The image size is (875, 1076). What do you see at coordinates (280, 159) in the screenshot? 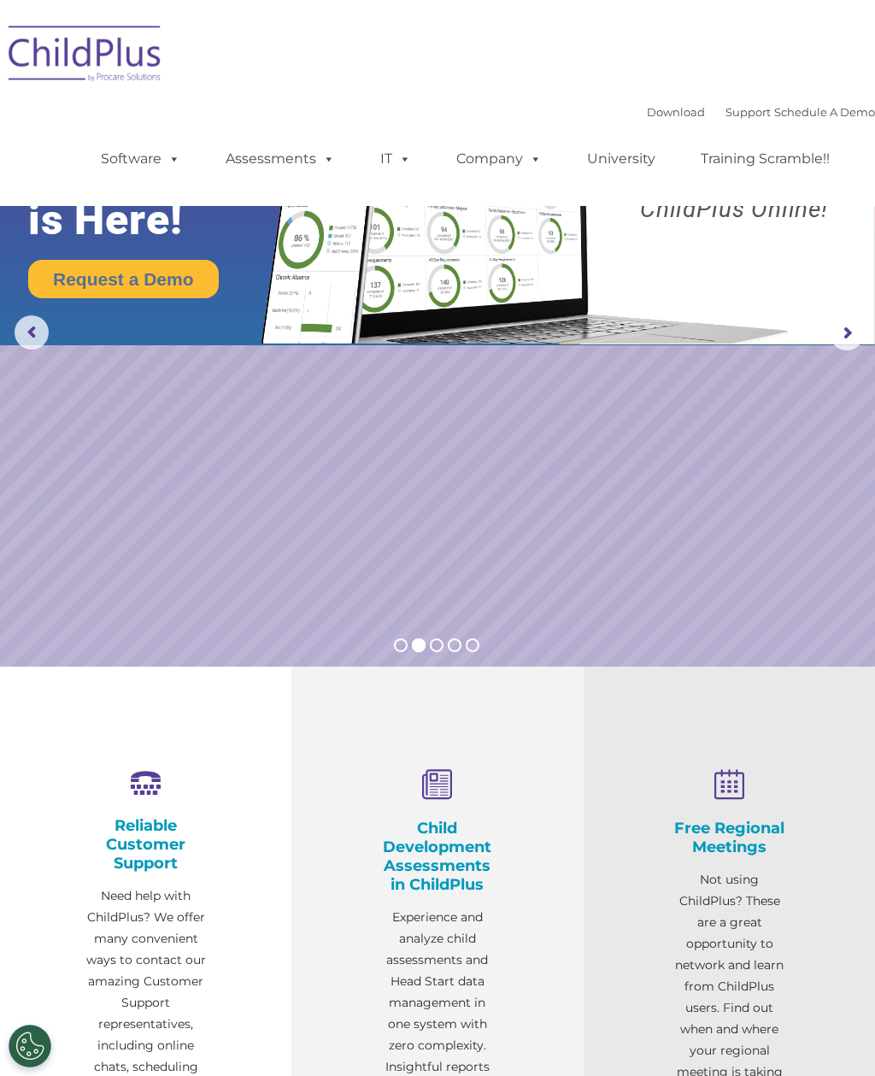
I see `a: Assessments` at bounding box center [280, 159].